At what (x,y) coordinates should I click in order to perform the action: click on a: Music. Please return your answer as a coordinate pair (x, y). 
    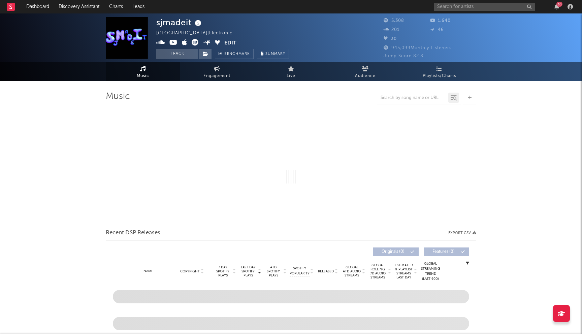
    Looking at the image, I should click on (143, 71).